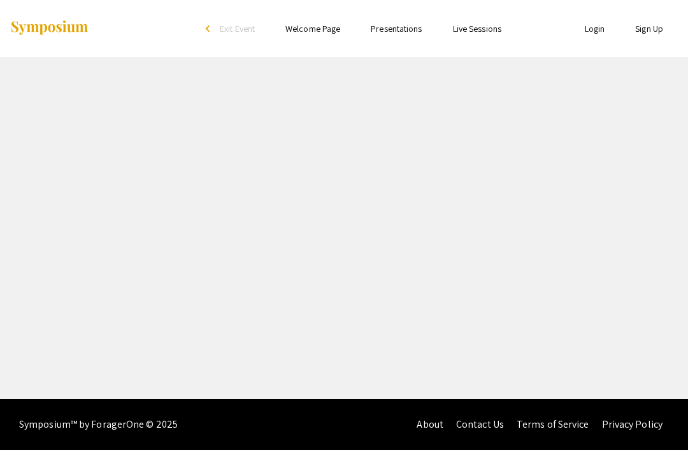  Describe the element at coordinates (480, 424) in the screenshot. I see `a: Contact Us` at that location.